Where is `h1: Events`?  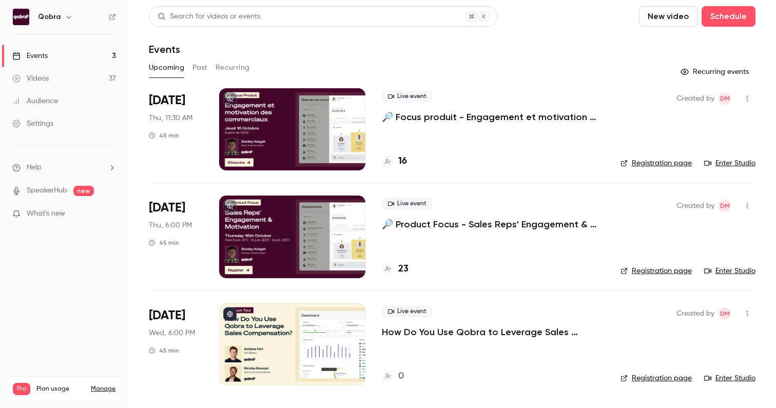
h1: Events is located at coordinates (164, 49).